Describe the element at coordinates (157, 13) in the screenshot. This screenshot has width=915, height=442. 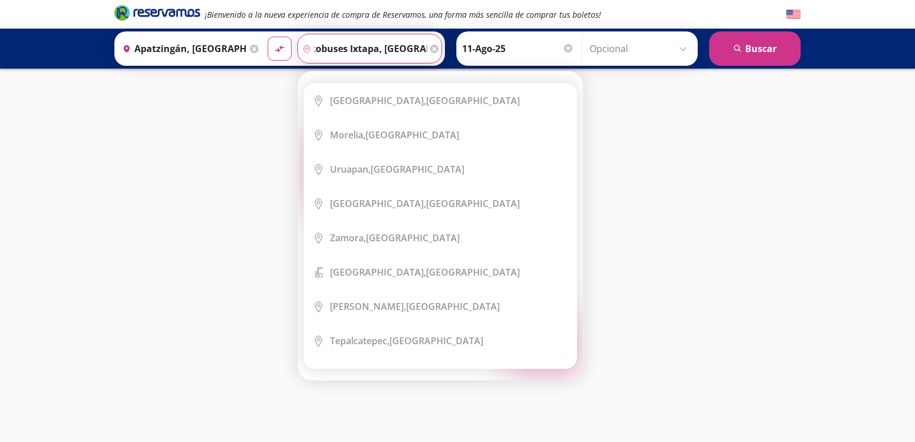
I see `i: Brand Logo` at that location.